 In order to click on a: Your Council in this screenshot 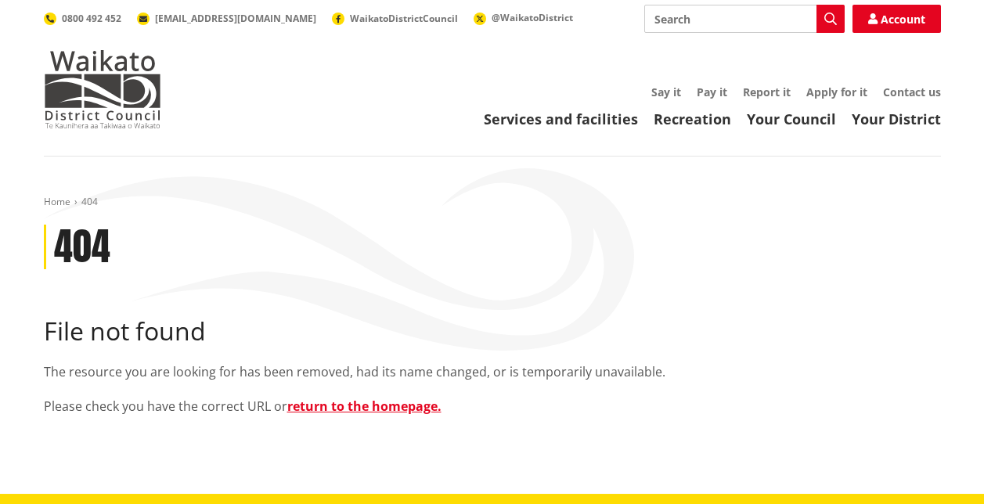, I will do `click(791, 119)`.